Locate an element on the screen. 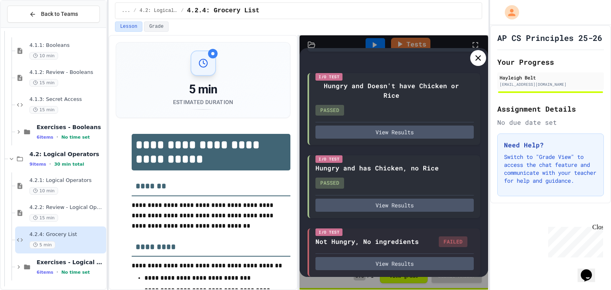 This screenshot has width=611, height=290. span: 4.1.2: Review - Booleans is located at coordinates (67, 72).